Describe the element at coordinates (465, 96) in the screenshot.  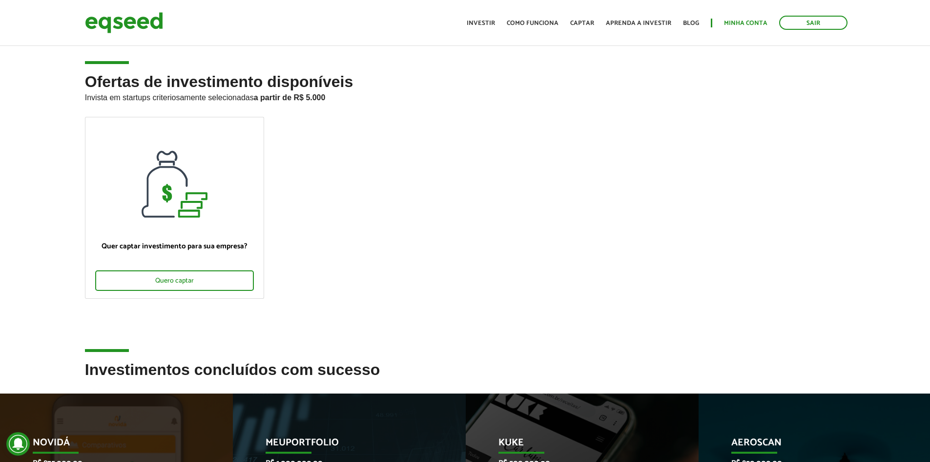
I see `p: Invista em startups criteriosamente selecionadas` at that location.